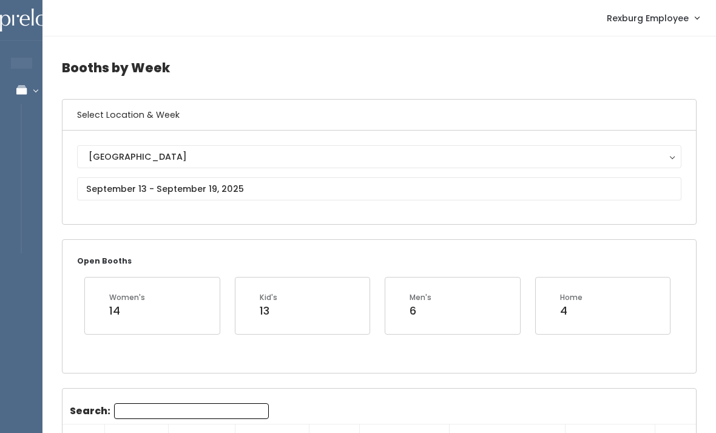  I want to click on small: Open Booths, so click(104, 260).